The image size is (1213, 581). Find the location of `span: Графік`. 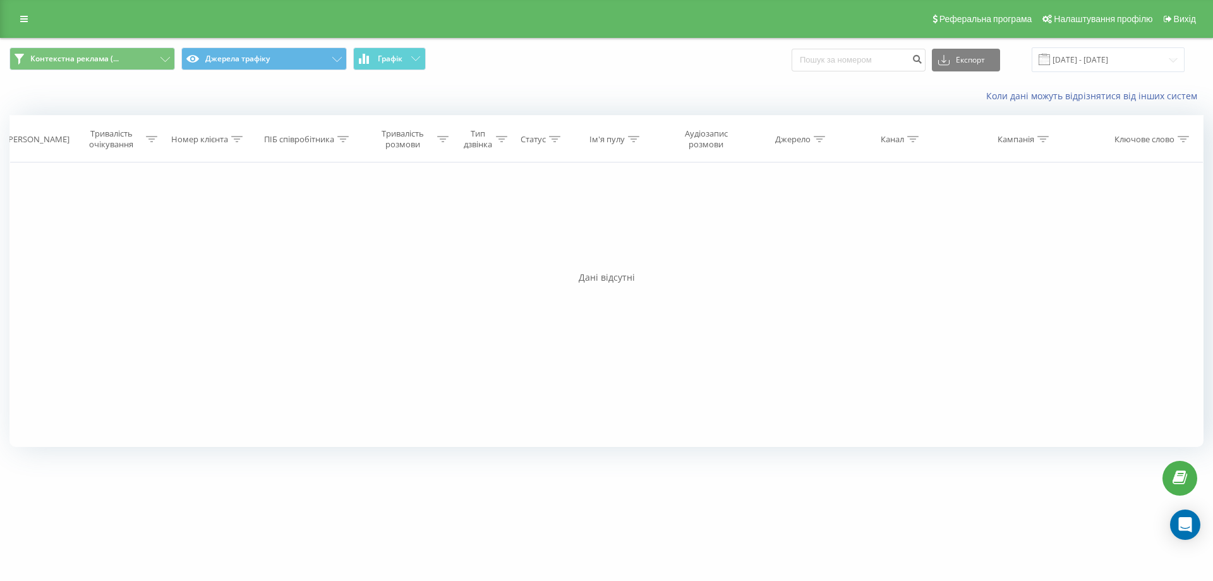

span: Графік is located at coordinates (390, 59).